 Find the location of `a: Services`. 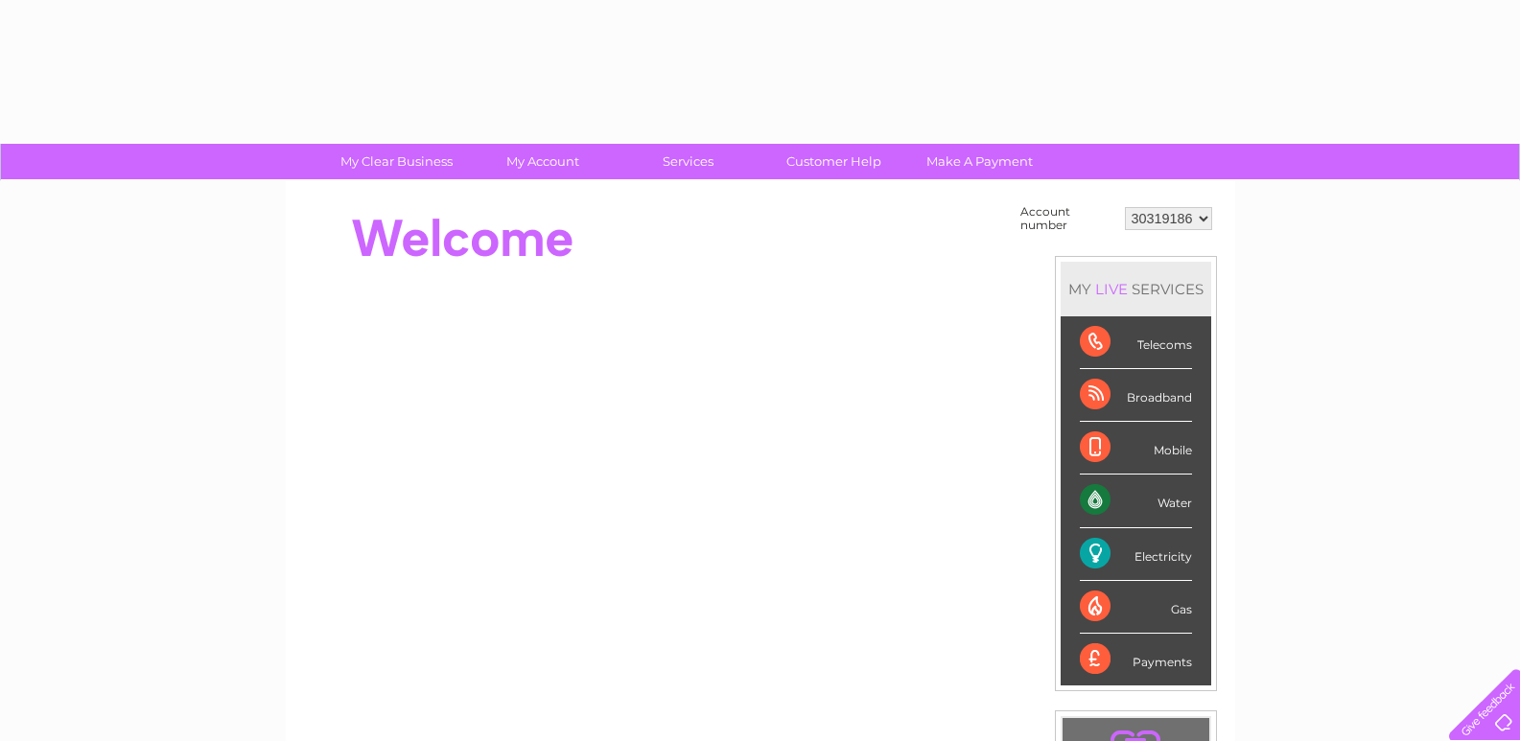

a: Services is located at coordinates (687, 161).